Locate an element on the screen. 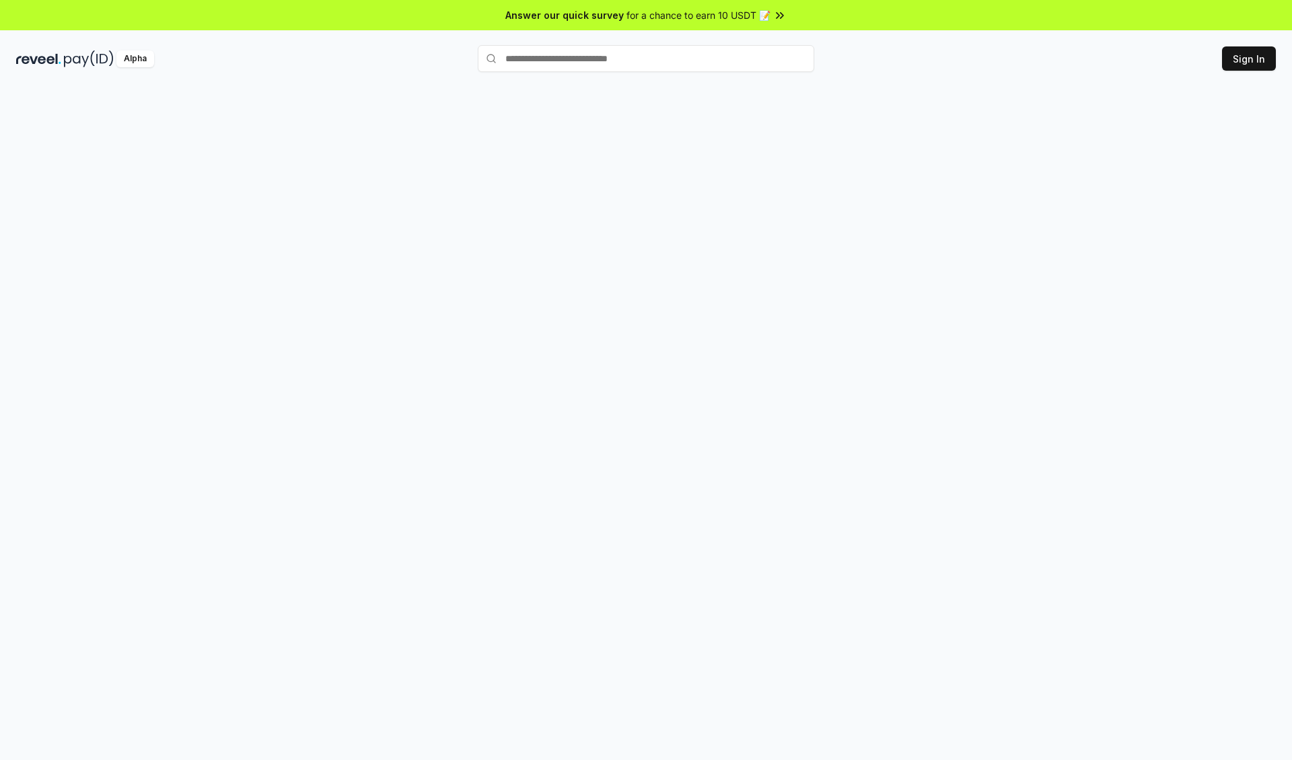 This screenshot has width=1292, height=760. img: pay_id is located at coordinates (89, 59).